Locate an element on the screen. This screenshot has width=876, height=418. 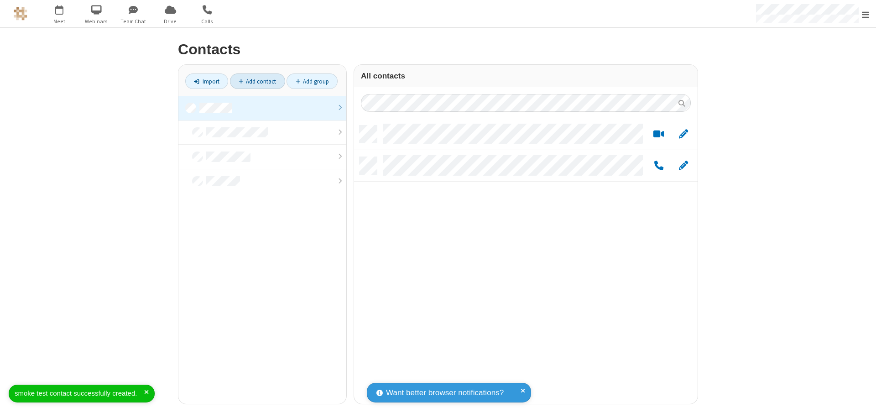
span: Calls is located at coordinates (207, 21).